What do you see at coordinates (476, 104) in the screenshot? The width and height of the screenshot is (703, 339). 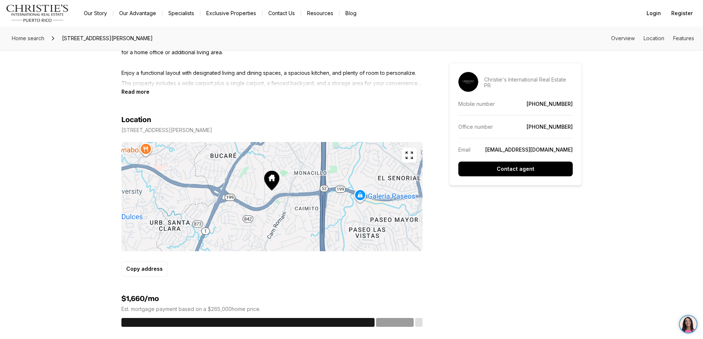 I see `p: Mobile number` at bounding box center [476, 104].